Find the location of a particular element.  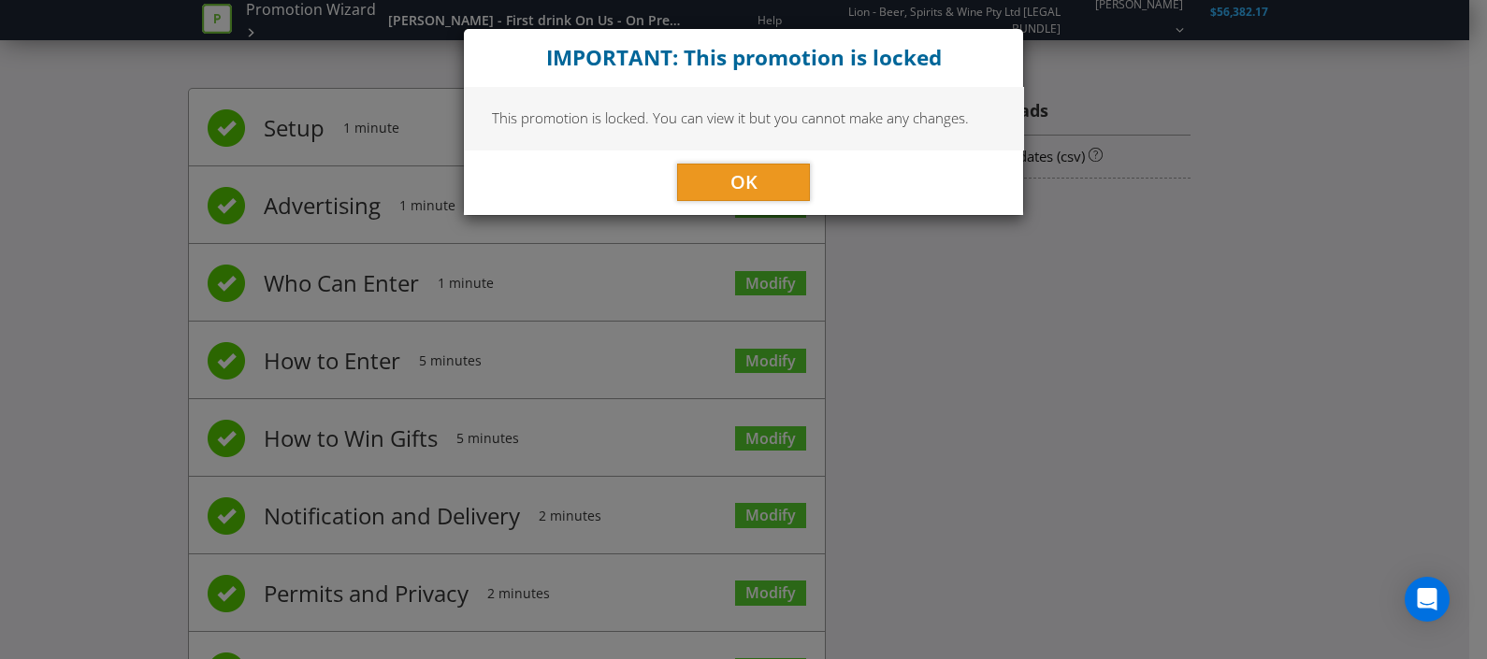

strong: IMPORTANT: This promotion is locked is located at coordinates (743, 57).